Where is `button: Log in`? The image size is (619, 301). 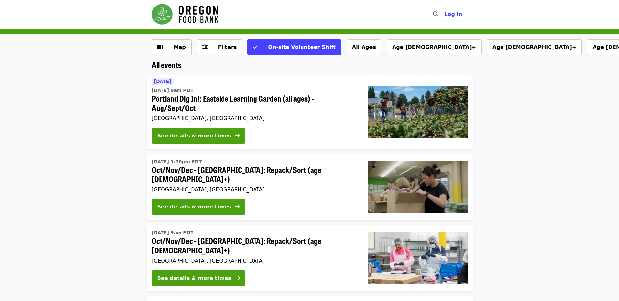
button: Log in is located at coordinates (453, 14).